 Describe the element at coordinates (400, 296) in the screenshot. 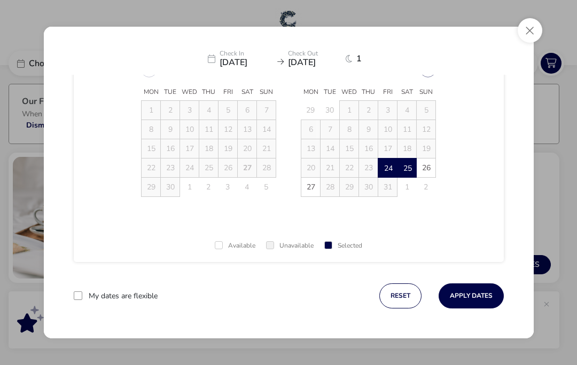

I see `button: reset` at that location.